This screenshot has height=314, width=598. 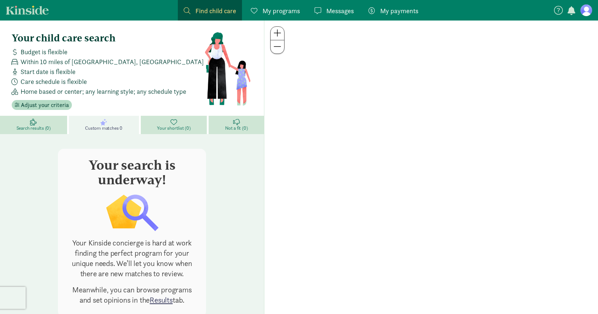 What do you see at coordinates (132, 172) in the screenshot?
I see `h3: Your search is underway!` at bounding box center [132, 172].